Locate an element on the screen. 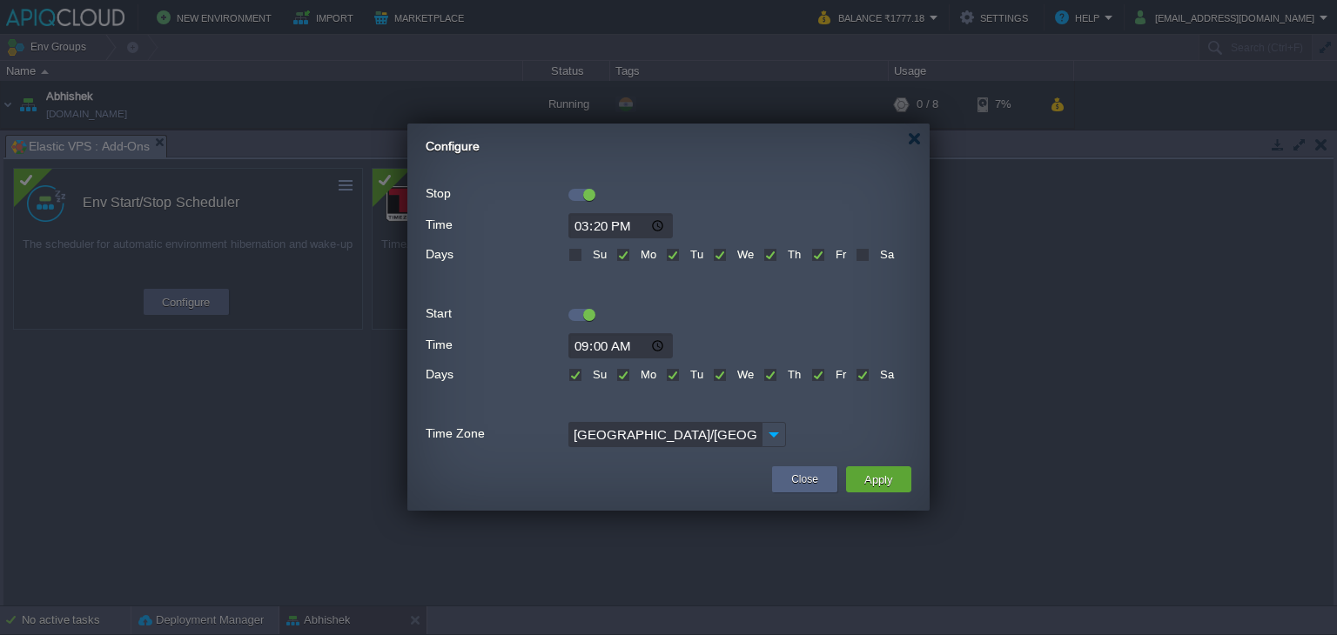 The width and height of the screenshot is (1337, 635). label: Time Zone is located at coordinates (496, 433).